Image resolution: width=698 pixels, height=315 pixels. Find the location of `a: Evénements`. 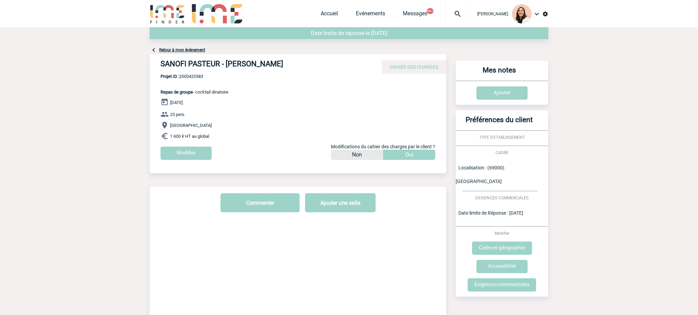

a: Evénements is located at coordinates (370, 15).